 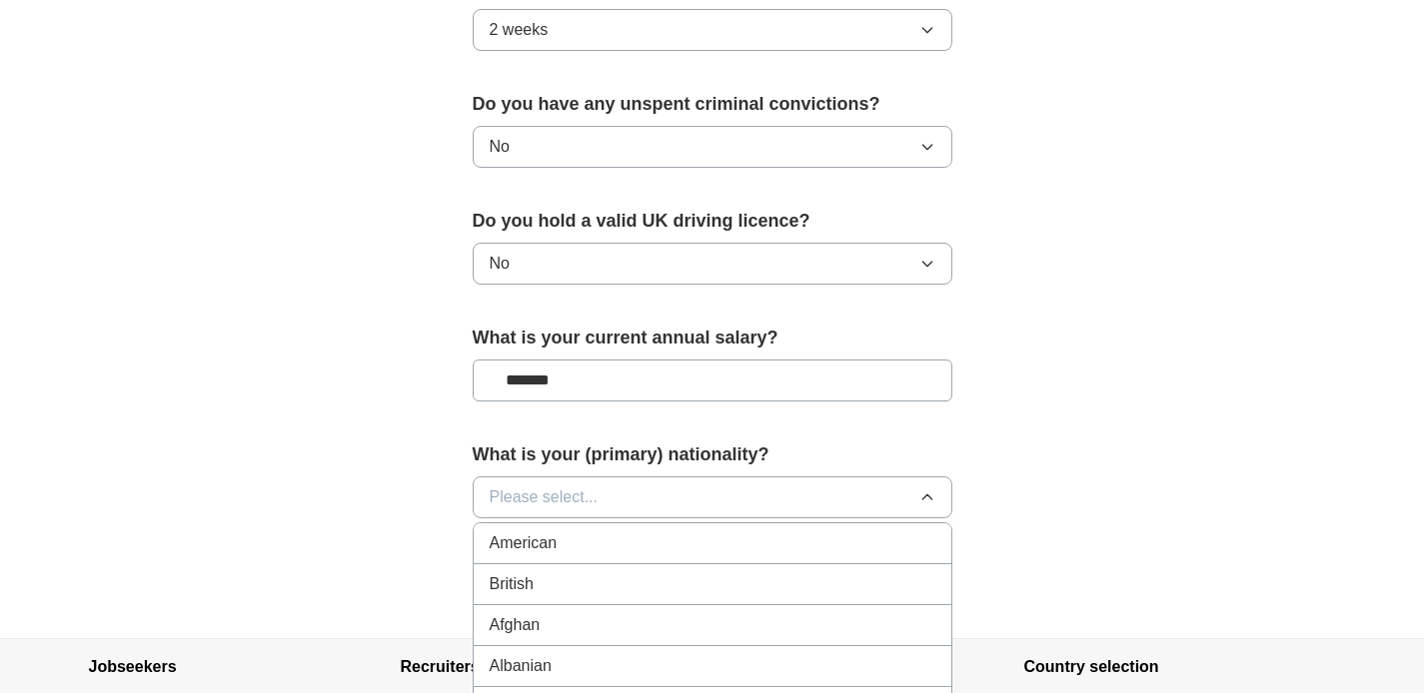 I want to click on label: What is your (primary) nationality?, so click(x=712, y=455).